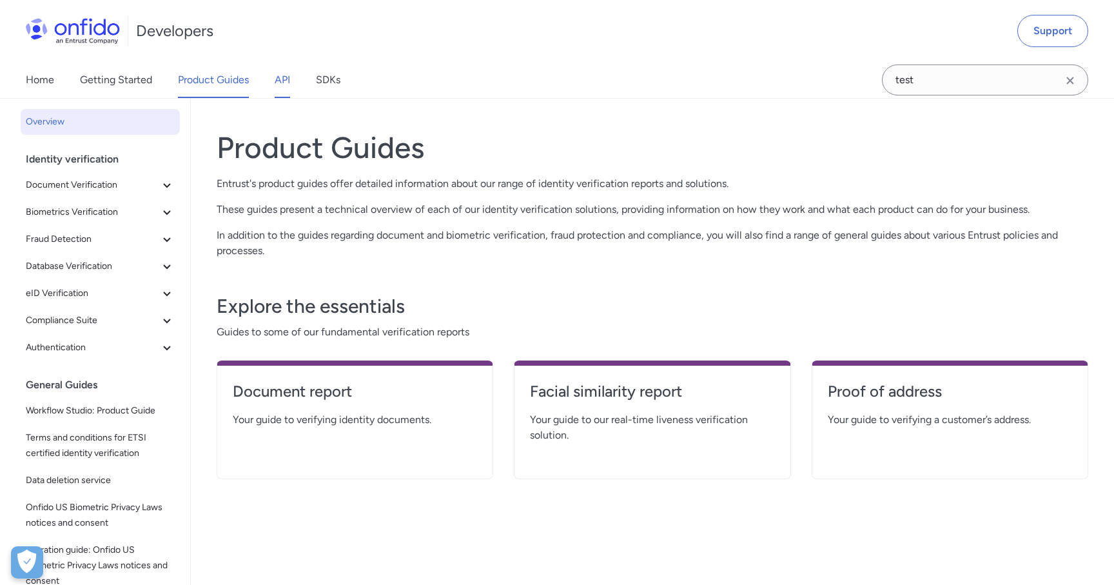 The image size is (1114, 585). I want to click on span: Your guide to verifying identity documents., so click(355, 420).